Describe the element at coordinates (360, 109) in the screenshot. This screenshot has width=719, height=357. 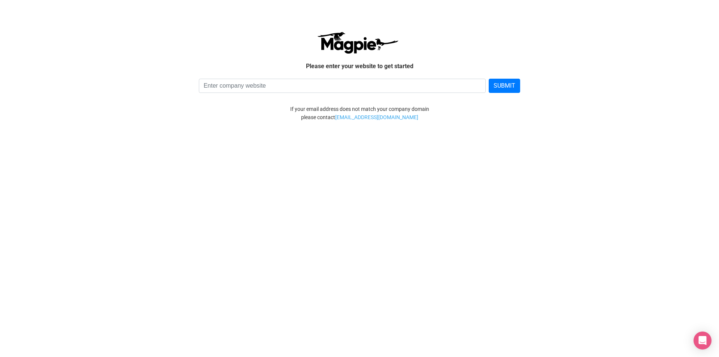
I see `div: If your email address does not match your company domain` at that location.